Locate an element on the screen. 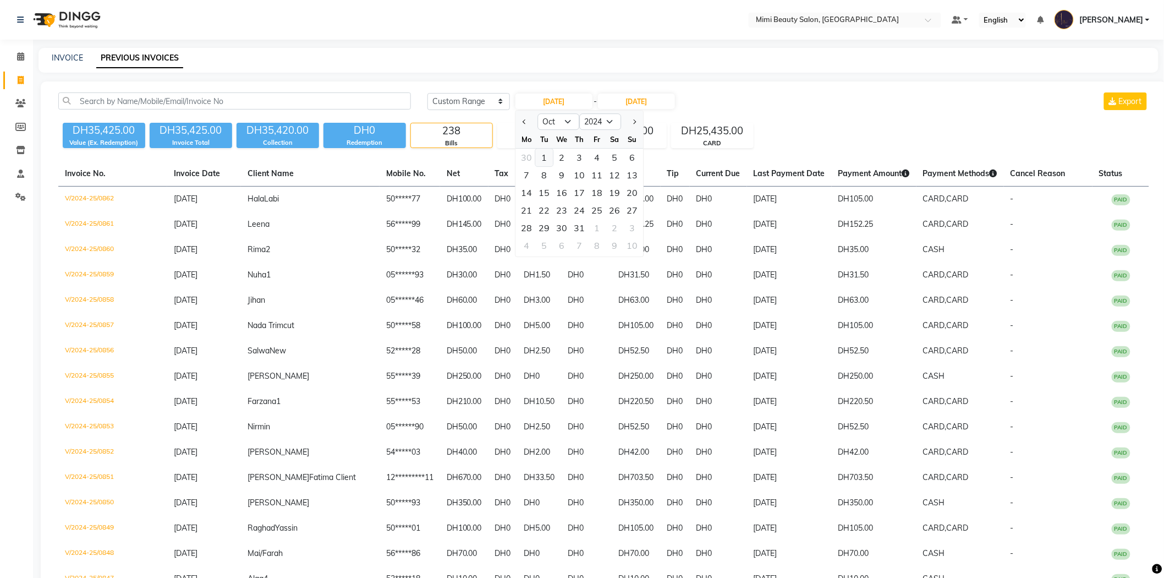  div: 0 is located at coordinates (538, 131).